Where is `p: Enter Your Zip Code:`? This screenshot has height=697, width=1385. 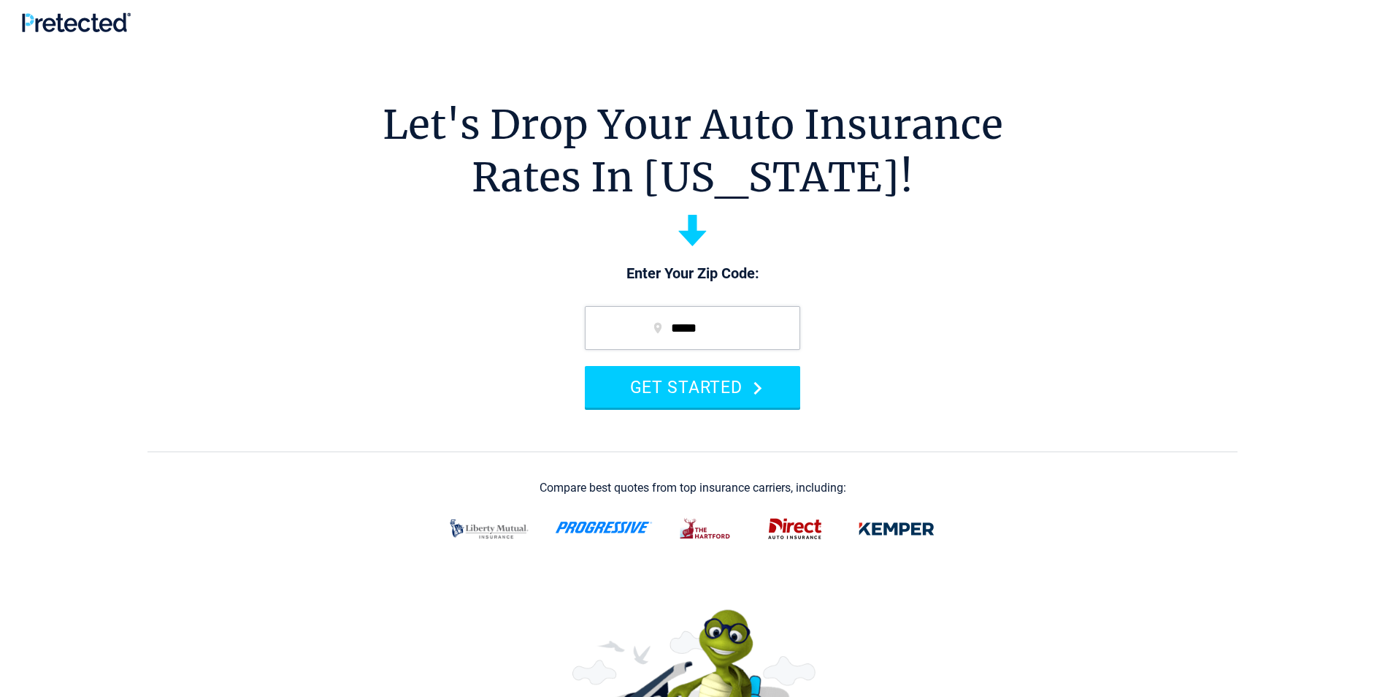 p: Enter Your Zip Code: is located at coordinates (692, 274).